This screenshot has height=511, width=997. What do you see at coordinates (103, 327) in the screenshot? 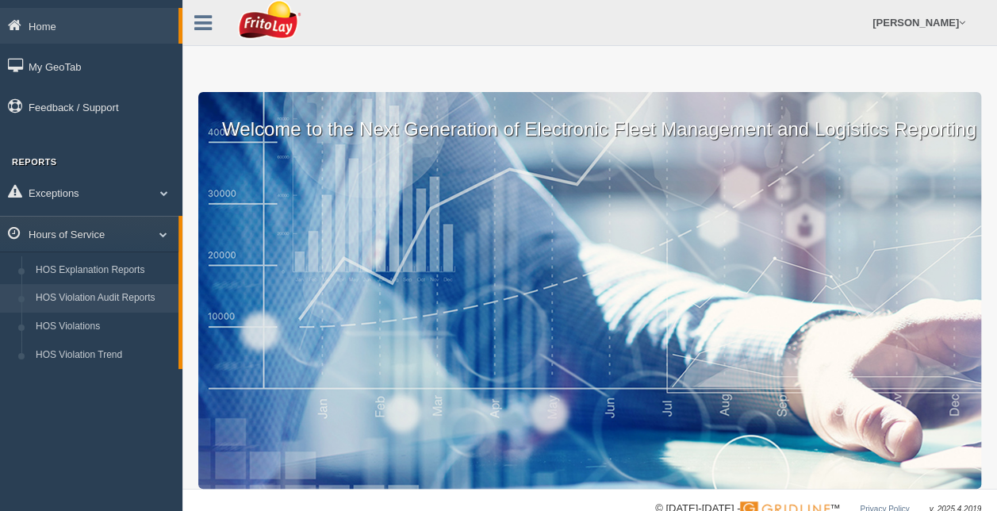
I see `a: HOS Violations` at bounding box center [103, 327].